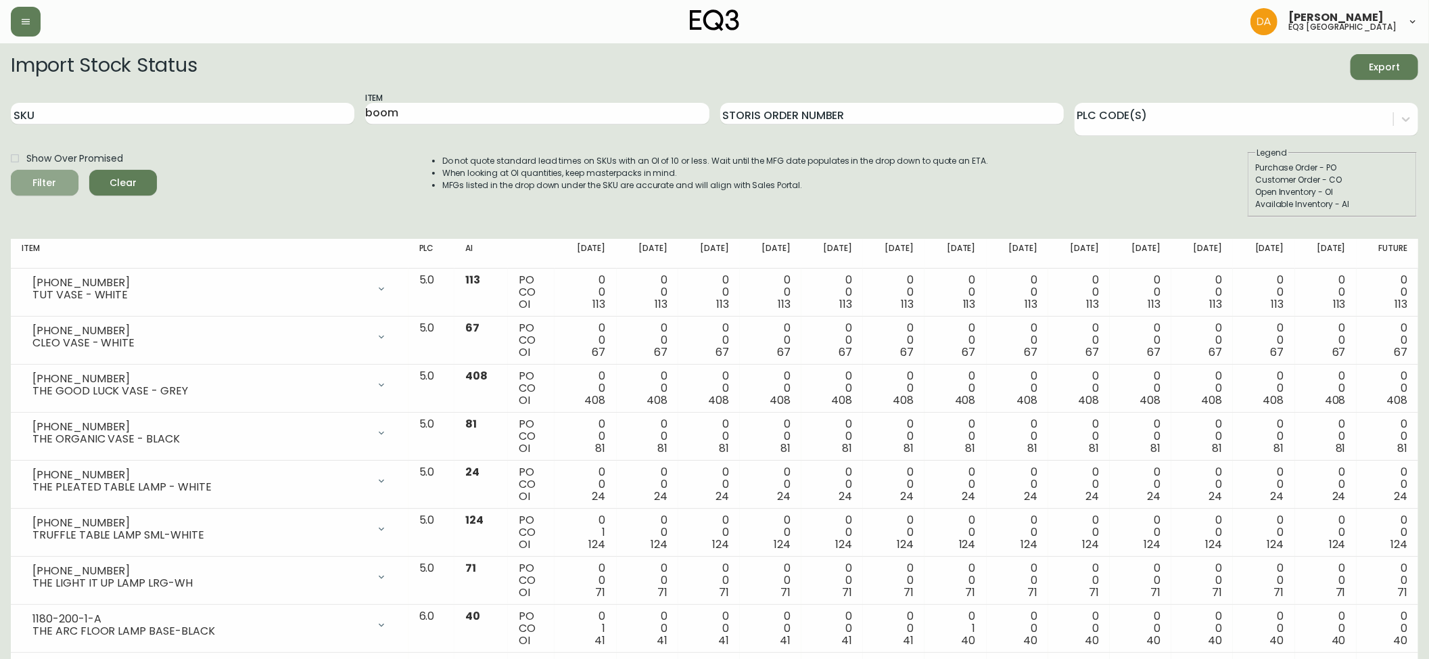 The width and height of the screenshot is (1429, 659). I want to click on th: Future, so click(1387, 254).